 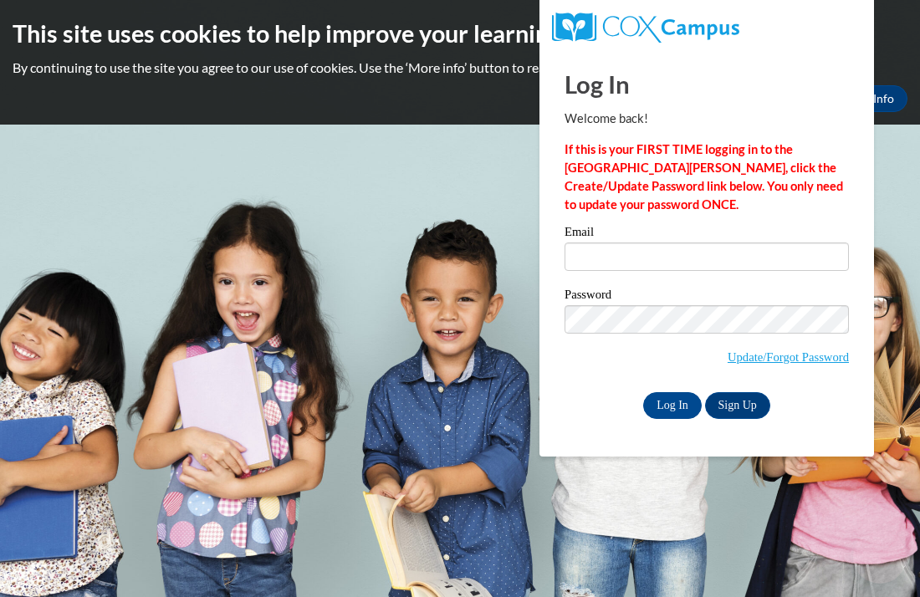 I want to click on h1: Log In, so click(x=707, y=84).